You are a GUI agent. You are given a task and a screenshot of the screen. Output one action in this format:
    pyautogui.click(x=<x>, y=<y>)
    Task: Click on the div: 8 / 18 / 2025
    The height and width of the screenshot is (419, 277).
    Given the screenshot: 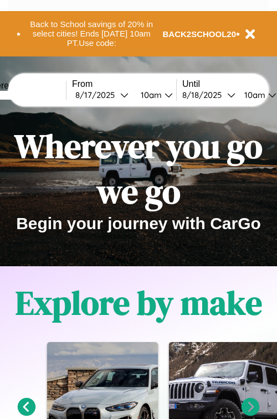 What is the action you would take?
    pyautogui.click(x=204, y=95)
    